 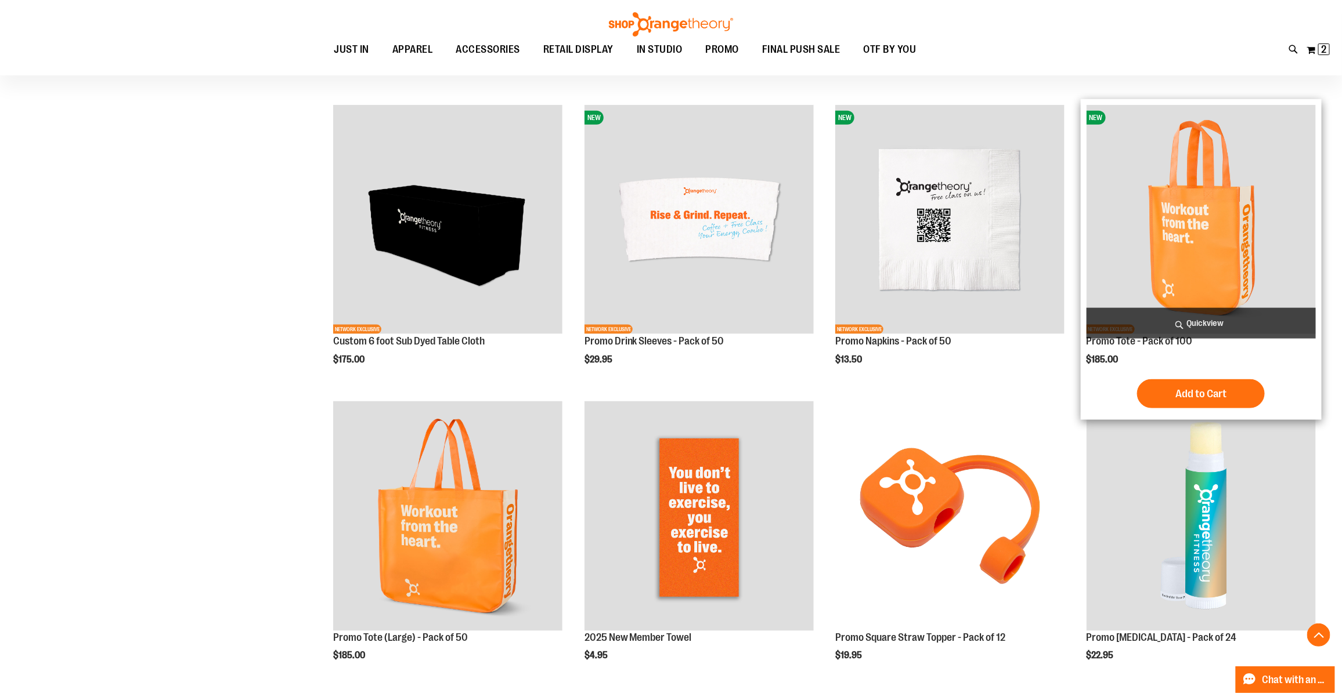 I want to click on span: JUST IN, so click(x=352, y=49).